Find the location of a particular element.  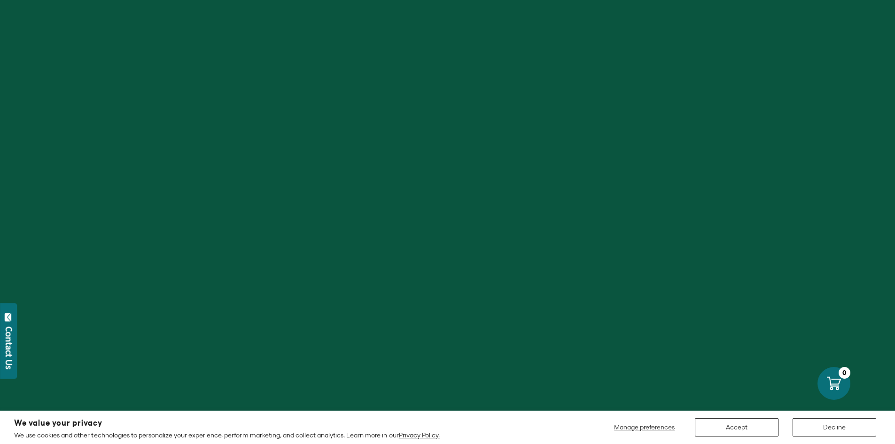

h2: We value your privacy is located at coordinates (227, 423).